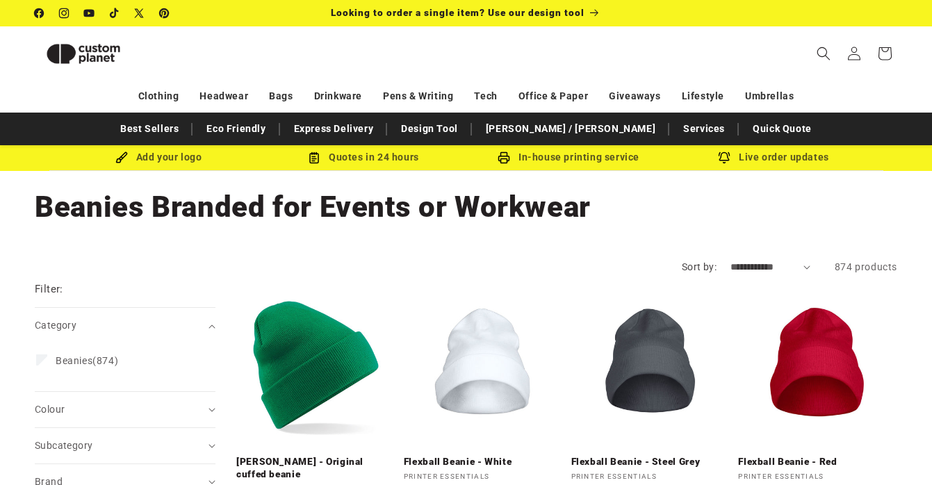 This screenshot has height=485, width=932. I want to click on img: Brush Icon, so click(122, 158).